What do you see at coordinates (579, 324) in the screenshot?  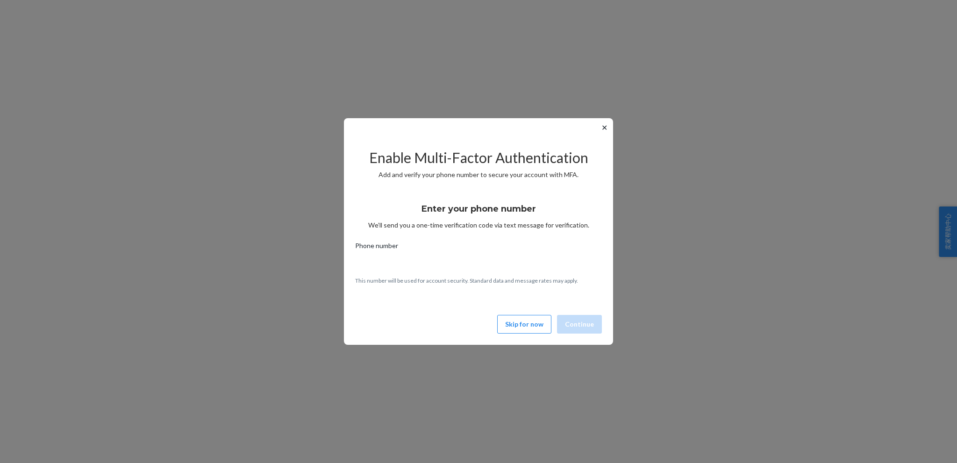 I see `button: Continue` at bounding box center [579, 324].